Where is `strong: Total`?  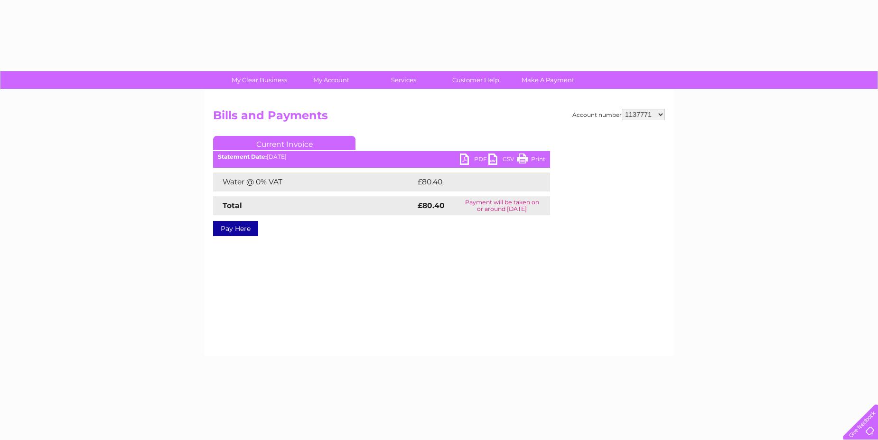 strong: Total is located at coordinates (232, 205).